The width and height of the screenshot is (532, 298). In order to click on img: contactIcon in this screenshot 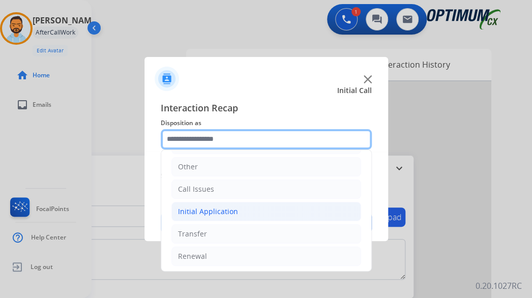, I will do `click(167, 79)`.